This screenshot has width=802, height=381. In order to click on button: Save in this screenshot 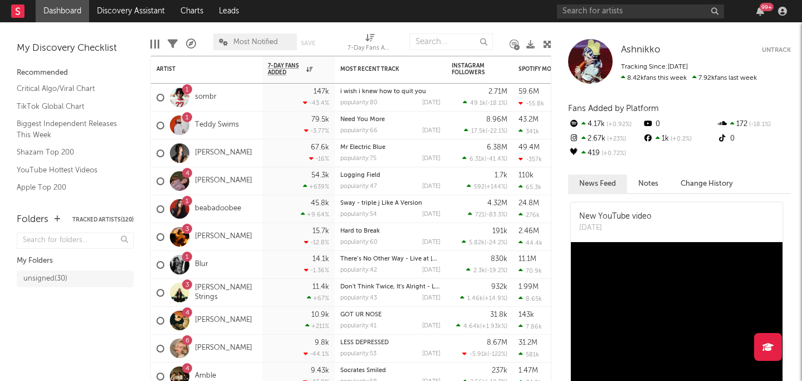, I will do `click(308, 43)`.